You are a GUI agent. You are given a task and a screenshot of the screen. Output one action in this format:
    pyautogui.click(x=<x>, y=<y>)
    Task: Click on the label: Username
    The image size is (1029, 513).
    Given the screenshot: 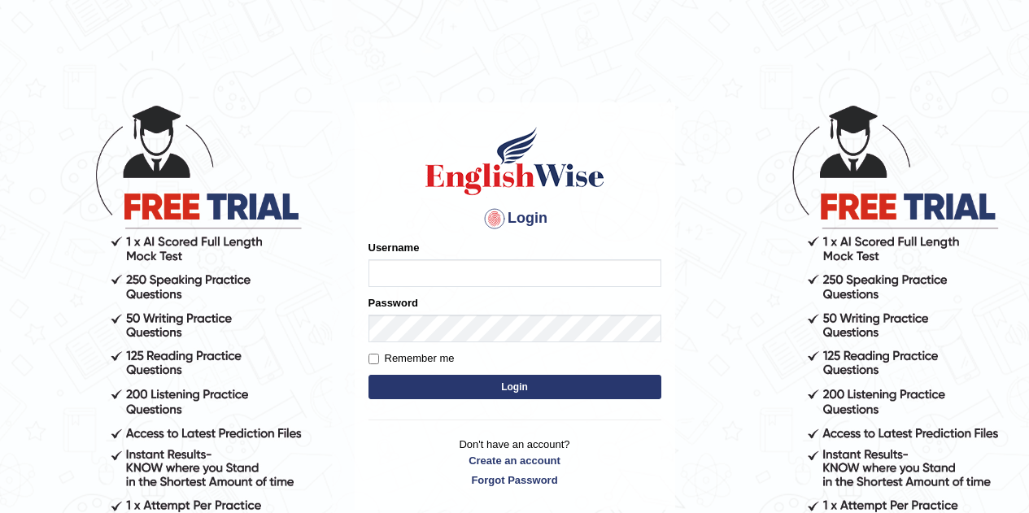 What is the action you would take?
    pyautogui.click(x=394, y=247)
    